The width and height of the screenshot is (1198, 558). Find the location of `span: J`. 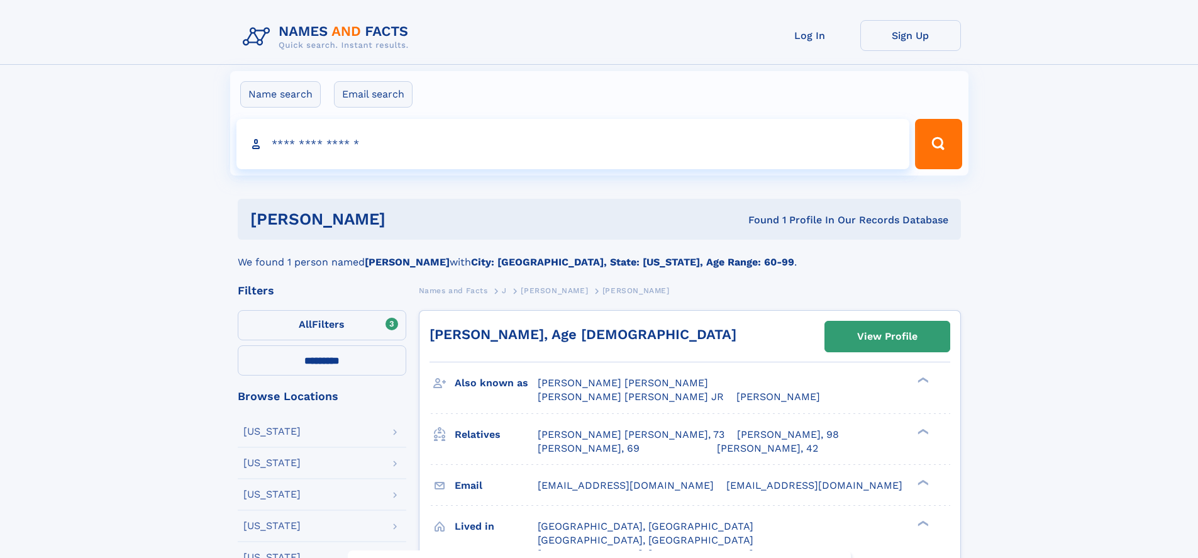

span: J is located at coordinates (504, 291).